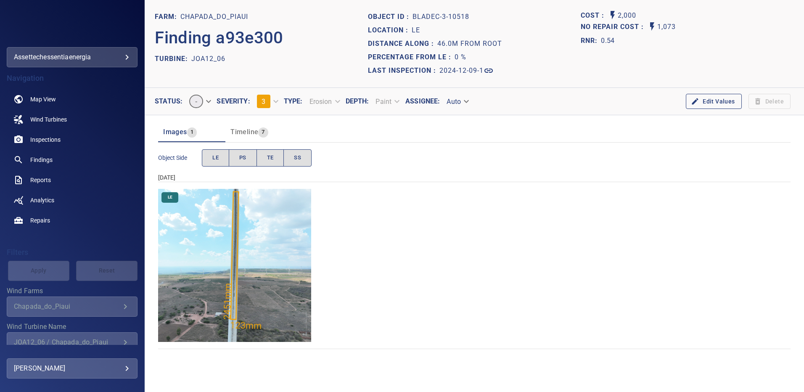 This screenshot has height=392, width=804. What do you see at coordinates (42, 200) in the screenshot?
I see `span: Analytics` at bounding box center [42, 200].